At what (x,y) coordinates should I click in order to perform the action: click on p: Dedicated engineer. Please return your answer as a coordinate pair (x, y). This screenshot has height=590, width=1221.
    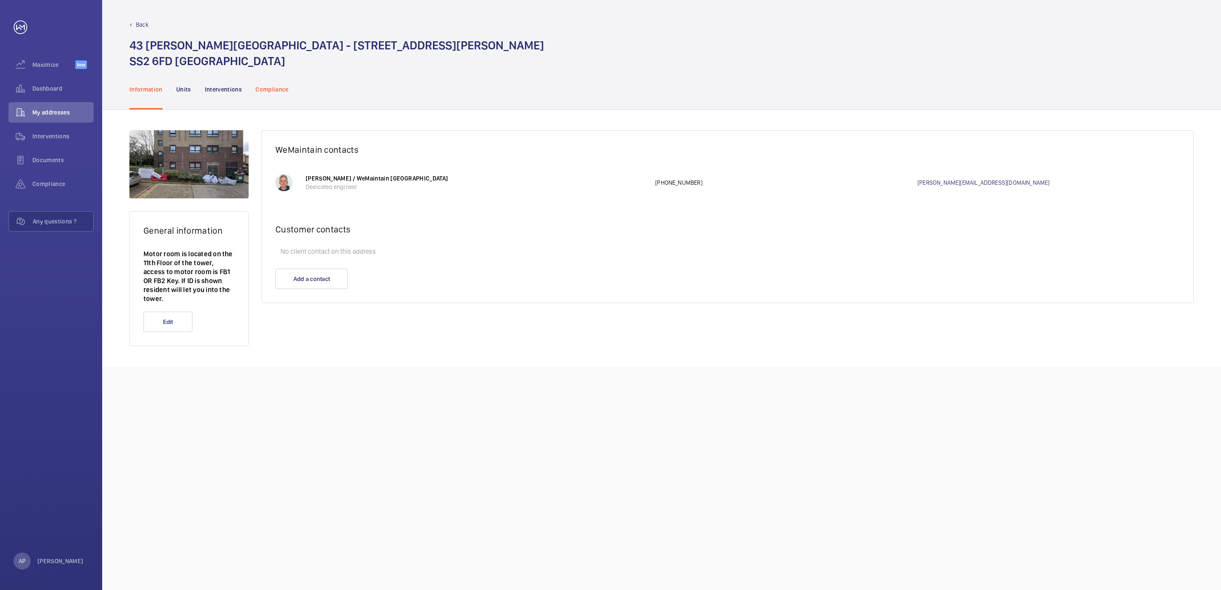
    Looking at the image, I should click on (476, 187).